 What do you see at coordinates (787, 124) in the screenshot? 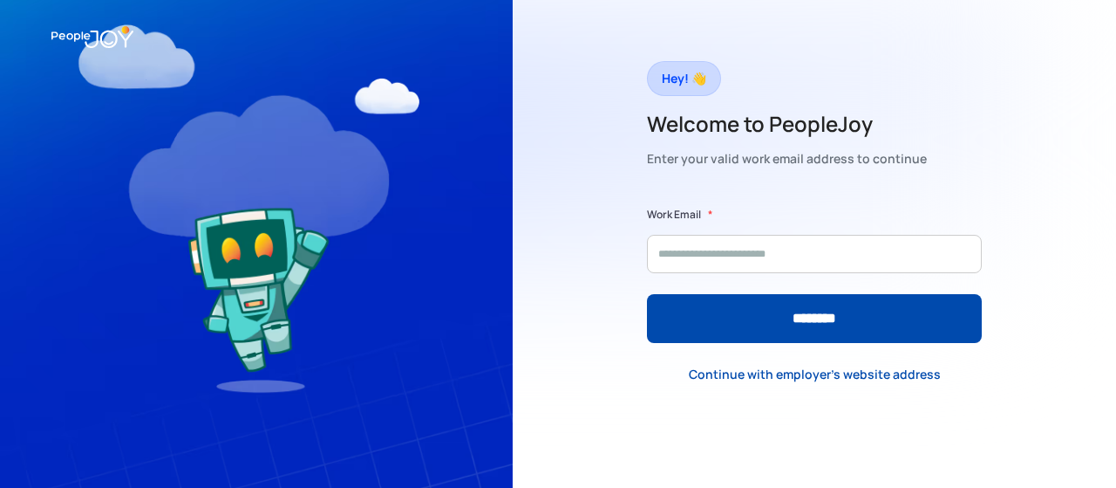
I see `h2: Welcome to PeopleJoy` at bounding box center [787, 124].